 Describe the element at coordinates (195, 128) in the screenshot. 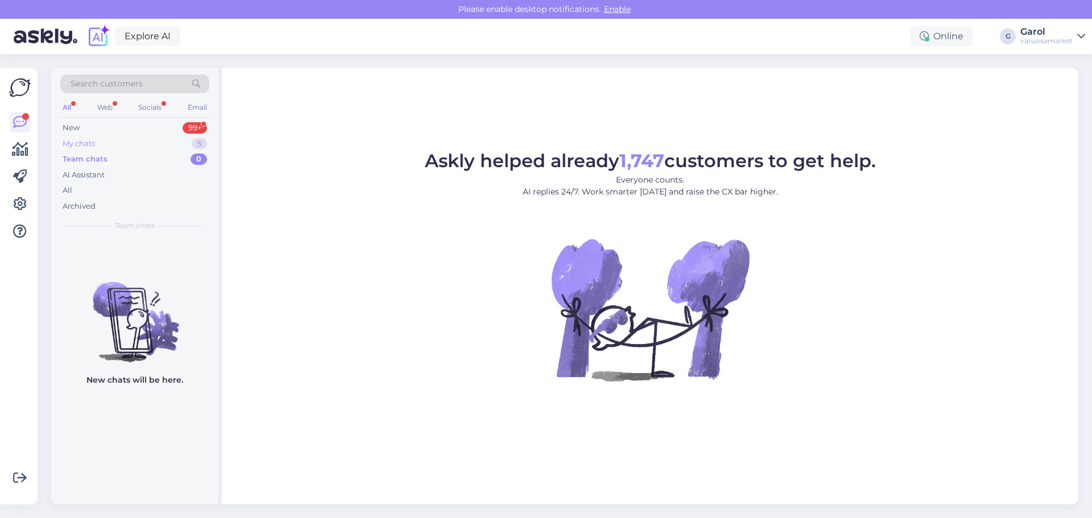

I see `div: 99+` at that location.